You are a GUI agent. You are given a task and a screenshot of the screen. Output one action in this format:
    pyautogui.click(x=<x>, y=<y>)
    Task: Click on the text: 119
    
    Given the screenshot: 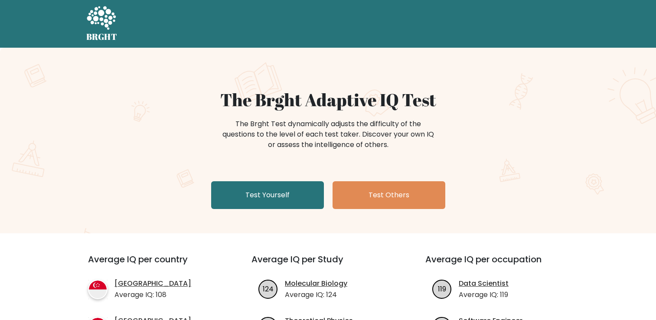 What is the action you would take?
    pyautogui.click(x=442, y=288)
    